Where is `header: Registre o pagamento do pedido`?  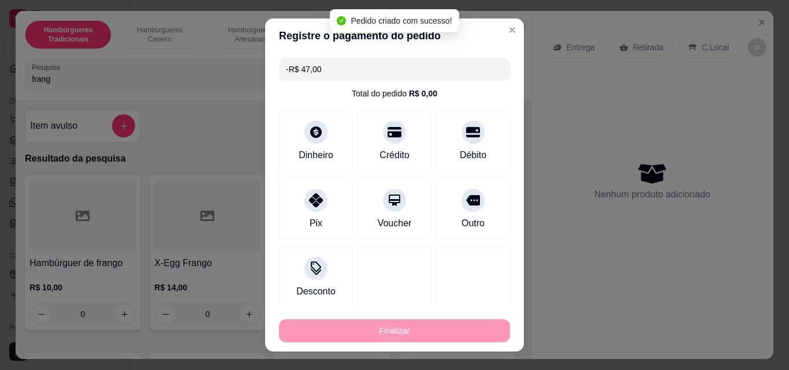 header: Registre o pagamento do pedido is located at coordinates (395, 36).